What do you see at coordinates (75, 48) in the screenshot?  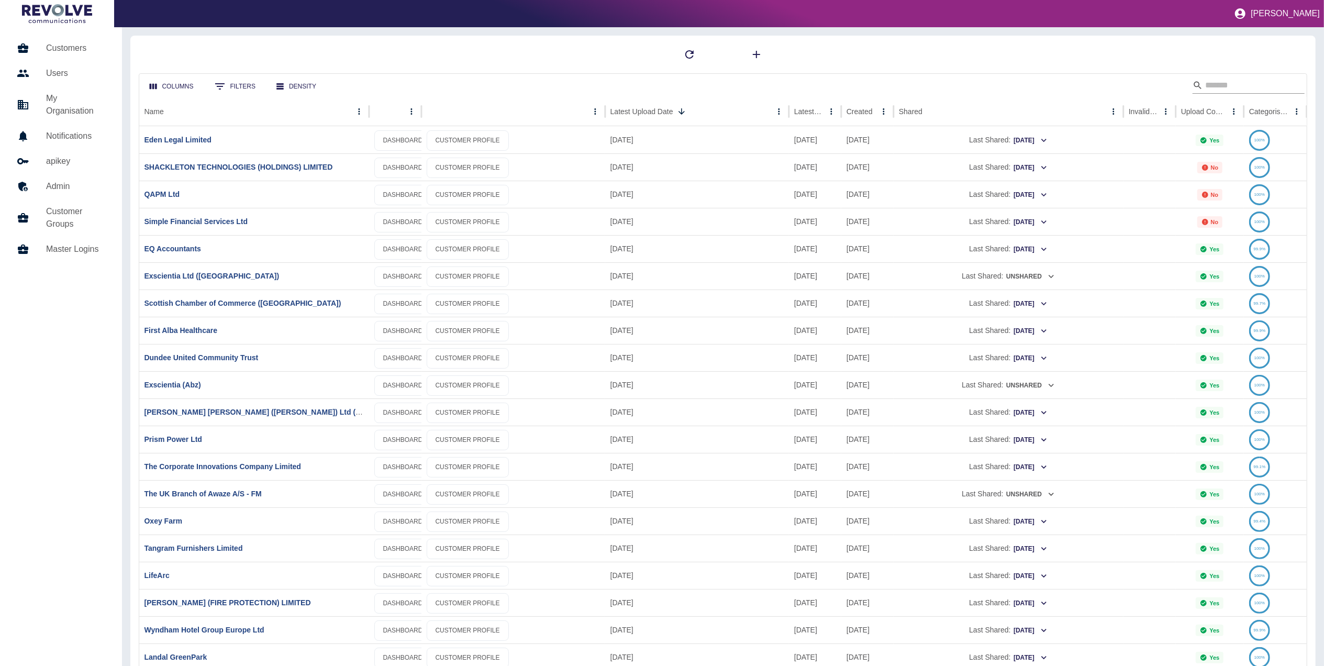 I see `h5: Customers` at bounding box center [75, 48].